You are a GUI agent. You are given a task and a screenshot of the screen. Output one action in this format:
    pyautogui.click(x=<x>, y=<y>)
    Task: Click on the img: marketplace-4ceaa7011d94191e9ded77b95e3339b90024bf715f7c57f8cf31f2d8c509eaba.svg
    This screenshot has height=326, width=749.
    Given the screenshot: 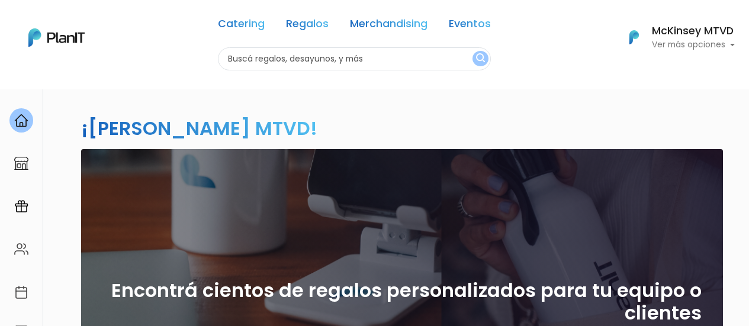 What is the action you would take?
    pyautogui.click(x=21, y=163)
    